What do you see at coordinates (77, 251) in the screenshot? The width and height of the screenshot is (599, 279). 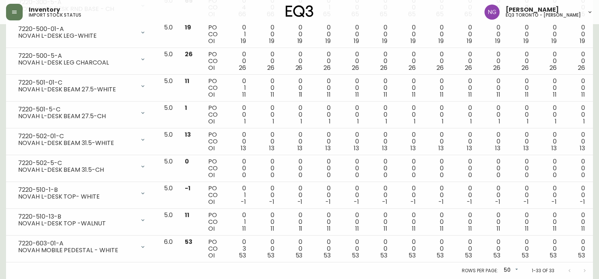 I see `div: NOVAH MOBILE PEDESTAL - WHITE` at bounding box center [77, 251].